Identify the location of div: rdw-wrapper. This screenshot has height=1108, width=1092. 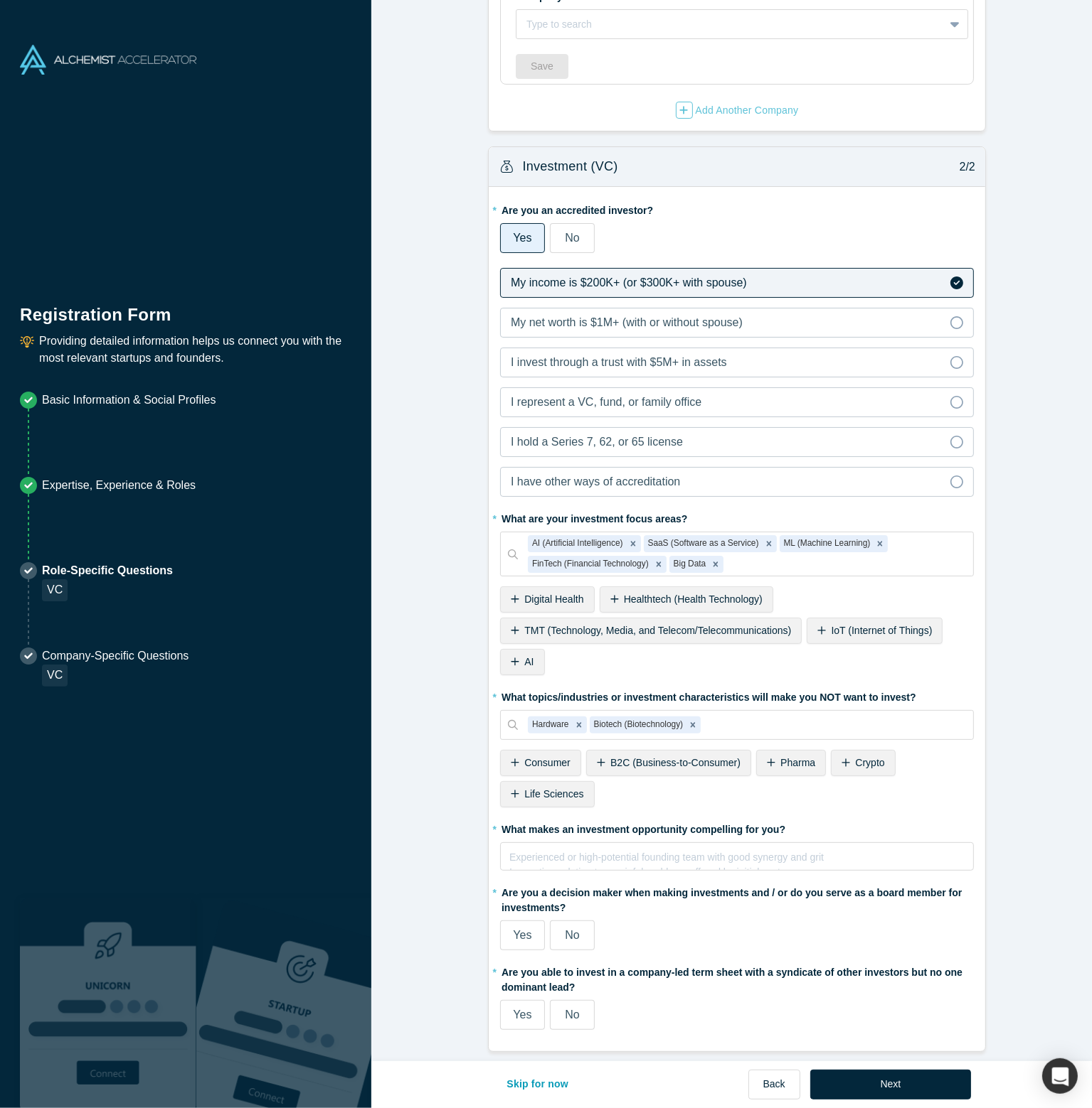
(737, 857).